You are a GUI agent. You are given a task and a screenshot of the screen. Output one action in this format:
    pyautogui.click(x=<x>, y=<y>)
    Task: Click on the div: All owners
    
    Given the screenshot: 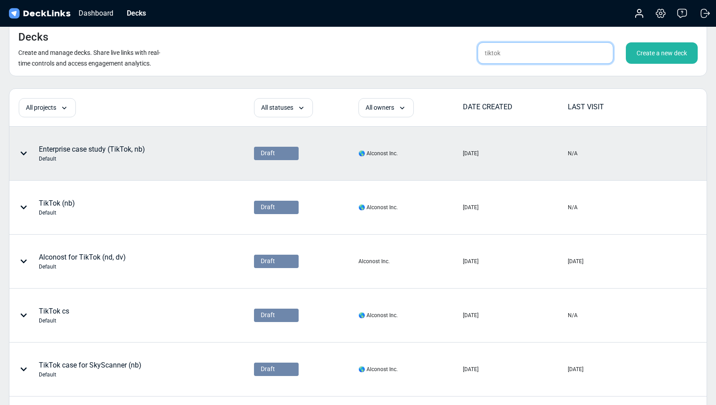 What is the action you would take?
    pyautogui.click(x=386, y=108)
    